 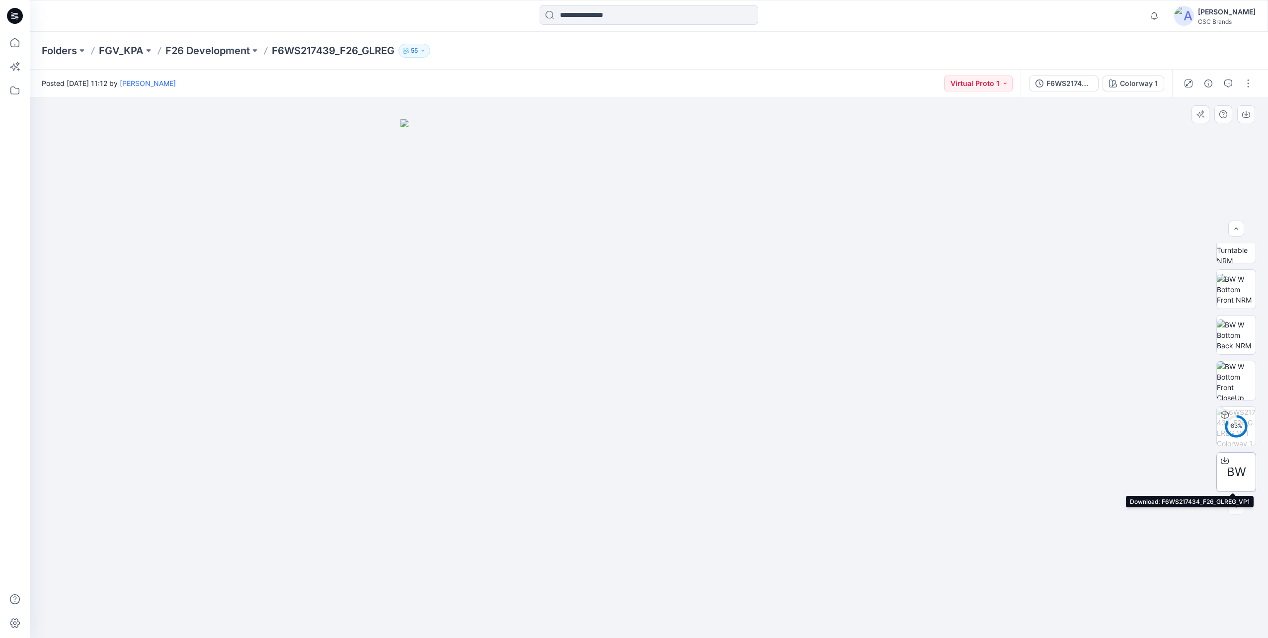 I want to click on button: Details, so click(x=1208, y=83).